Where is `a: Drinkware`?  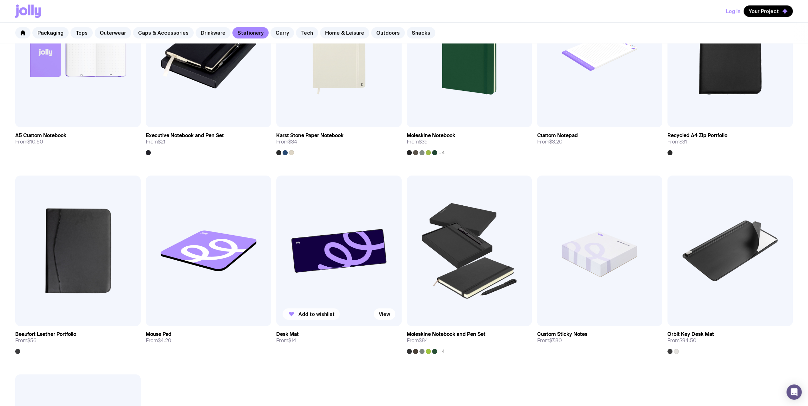
a: Drinkware is located at coordinates (213, 33).